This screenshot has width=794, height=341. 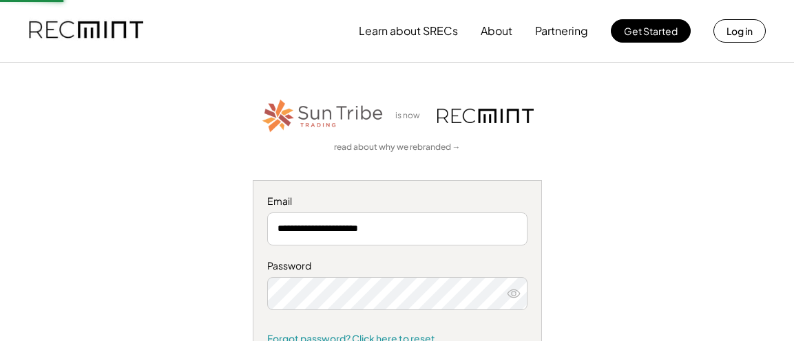 I want to click on button: About, so click(x=496, y=31).